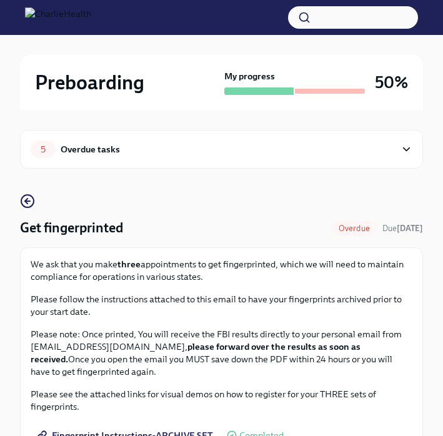 Image resolution: width=443 pixels, height=436 pixels. Describe the element at coordinates (391, 82) in the screenshot. I see `h3: 50%` at that location.